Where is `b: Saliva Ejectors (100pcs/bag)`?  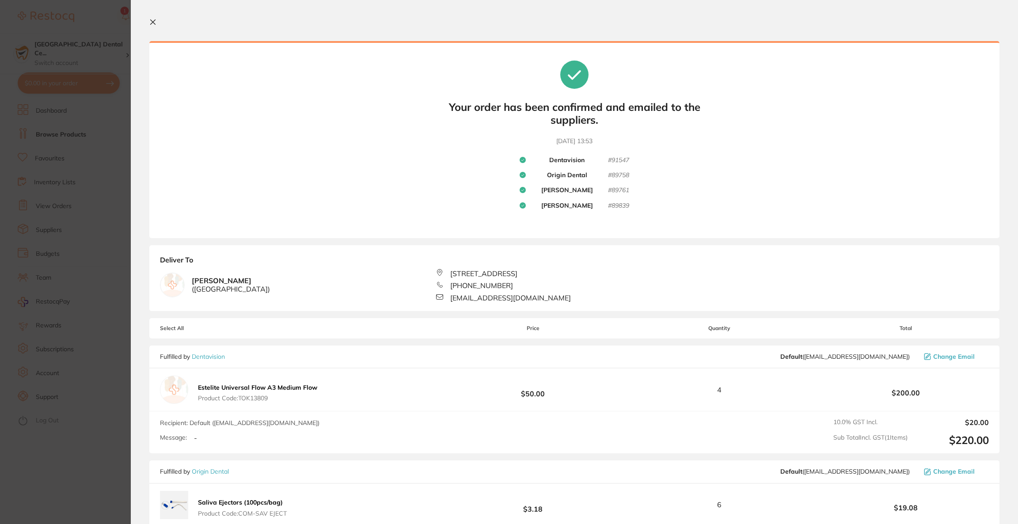 b: Saliva Ejectors (100pcs/bag) is located at coordinates (240, 502).